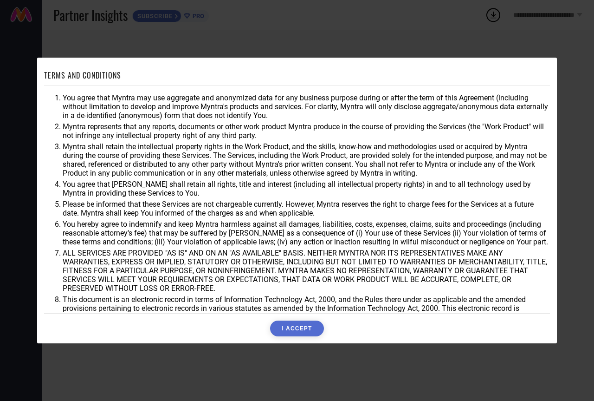 The height and width of the screenshot is (401, 594). Describe the element at coordinates (306, 233) in the screenshot. I see `li: You hereby agree to indemnify and keep Myntra harmless against all damages, liabilities, costs, e...` at that location.